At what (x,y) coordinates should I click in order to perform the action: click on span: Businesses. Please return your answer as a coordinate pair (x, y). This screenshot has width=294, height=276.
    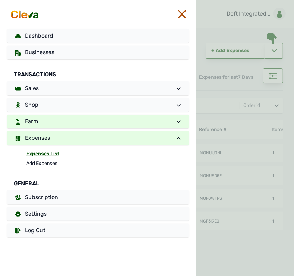
    Looking at the image, I should click on (39, 52).